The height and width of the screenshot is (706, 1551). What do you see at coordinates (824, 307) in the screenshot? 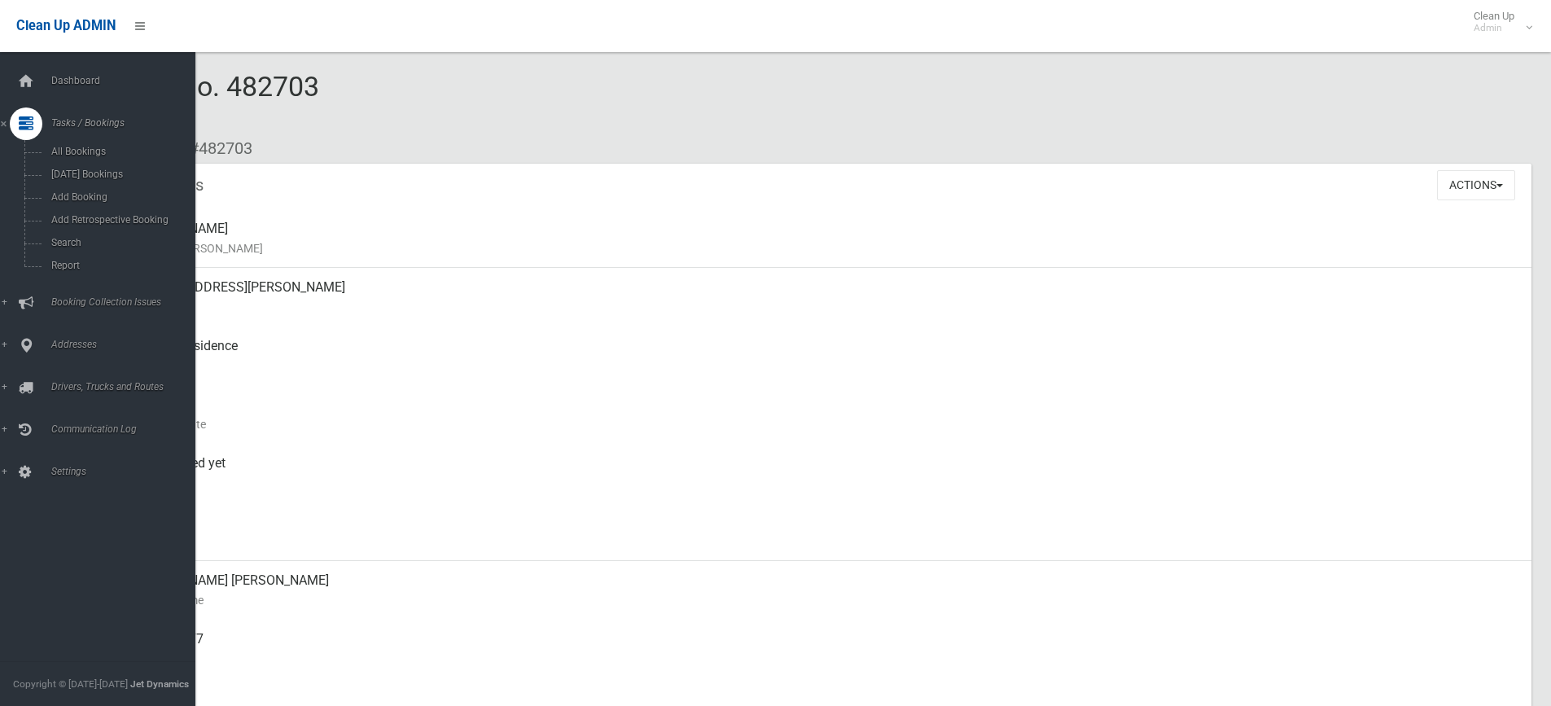
I see `small: Address` at bounding box center [824, 307].